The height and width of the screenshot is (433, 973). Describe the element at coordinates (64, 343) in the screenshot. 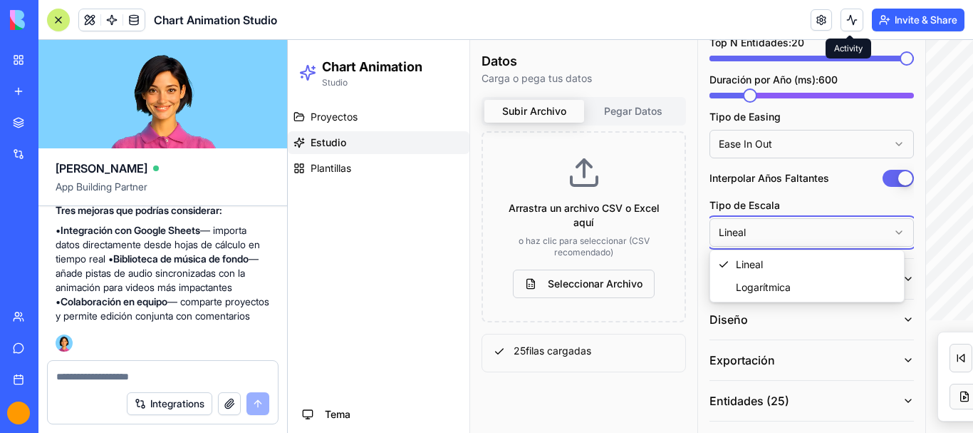

I see `img: Ella_00000_wcx2te.png` at that location.